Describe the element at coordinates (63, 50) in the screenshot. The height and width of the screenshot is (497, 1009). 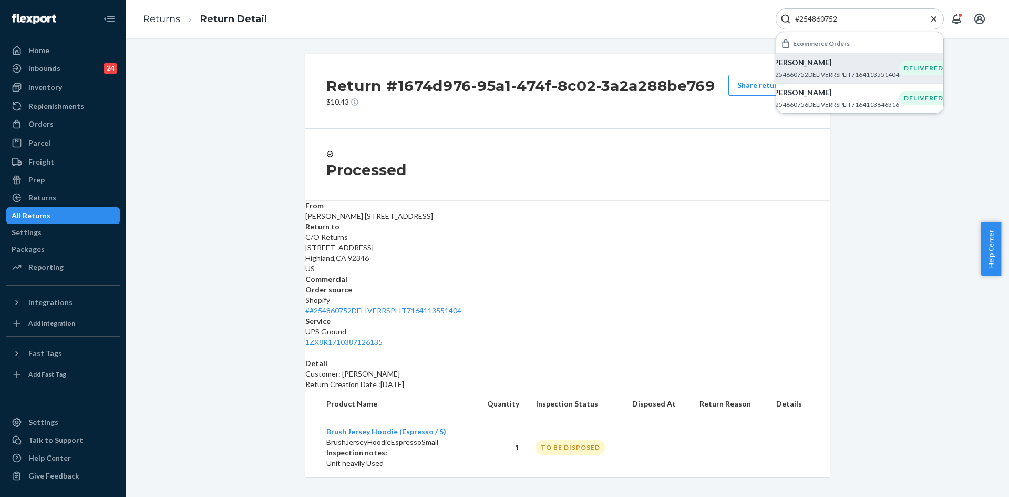
I see `a: Home` at that location.